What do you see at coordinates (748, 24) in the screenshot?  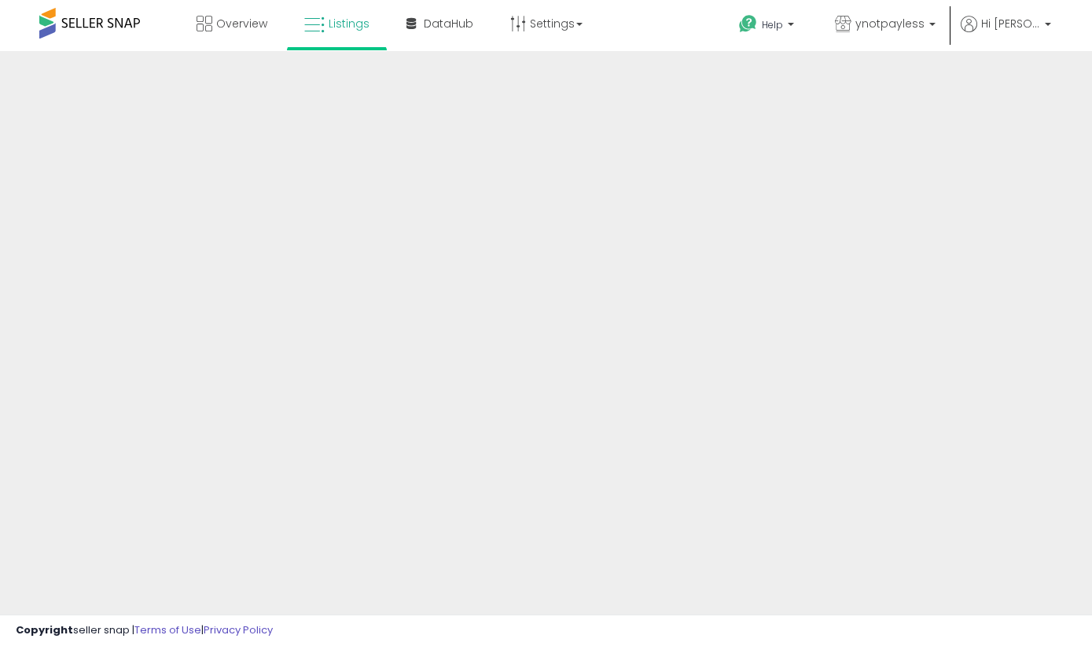 I see `i: Get Help` at bounding box center [748, 24].